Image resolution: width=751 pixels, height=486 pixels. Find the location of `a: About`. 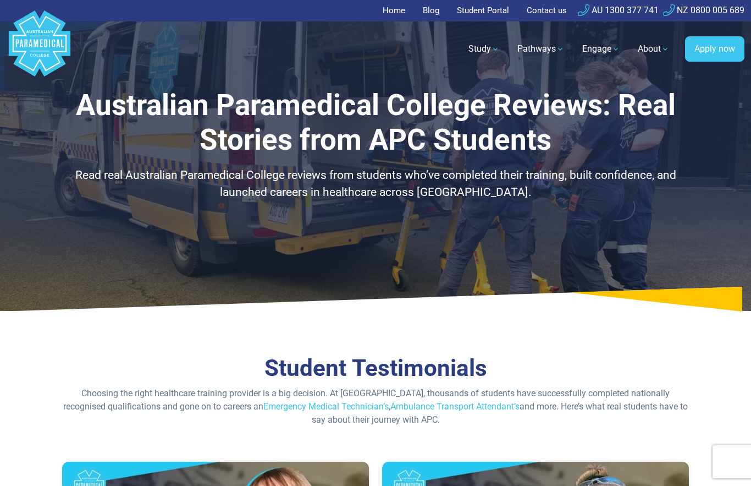

a: About is located at coordinates (654, 49).